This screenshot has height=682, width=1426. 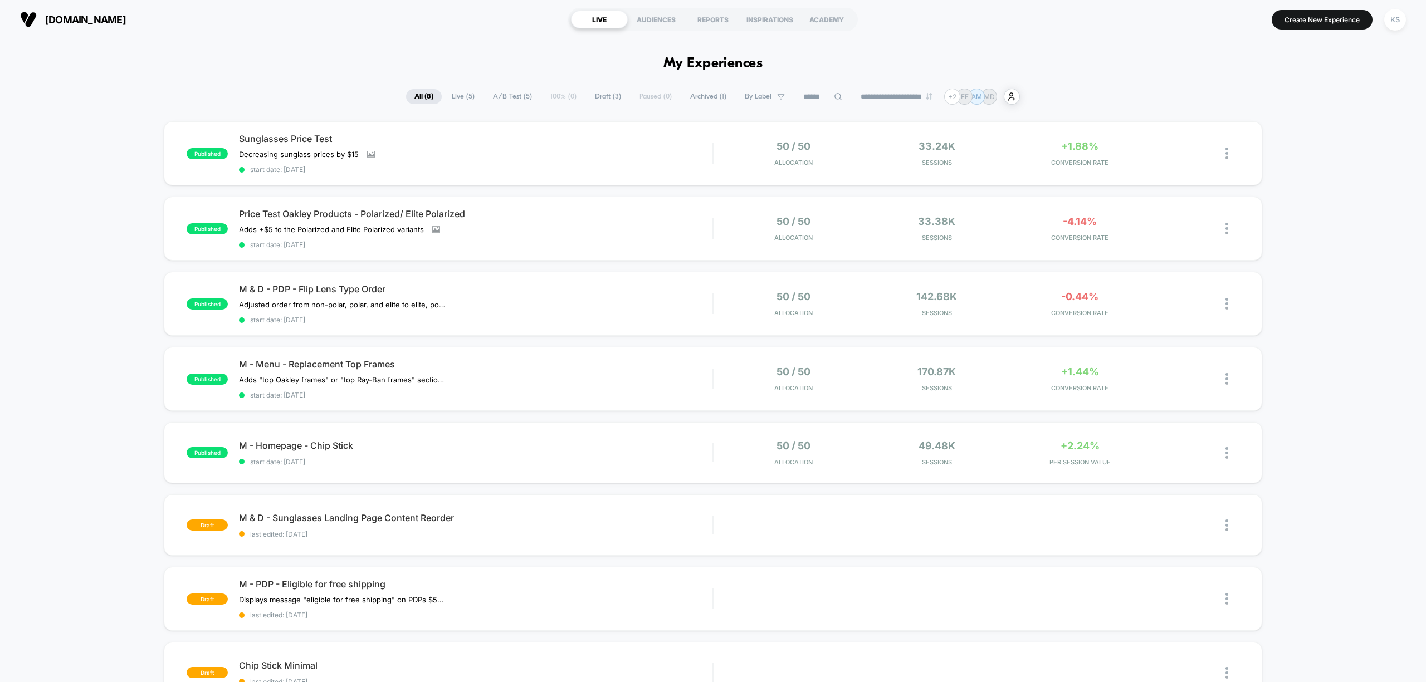 I want to click on button: Create New Experience, so click(x=1321, y=19).